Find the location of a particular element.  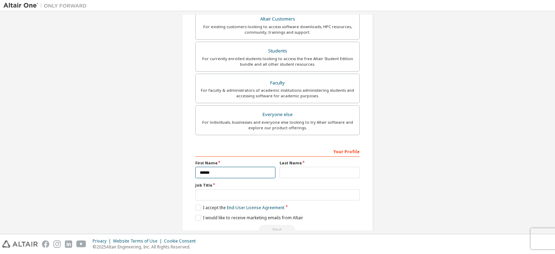

a: End-User License Agreement is located at coordinates (256, 207).